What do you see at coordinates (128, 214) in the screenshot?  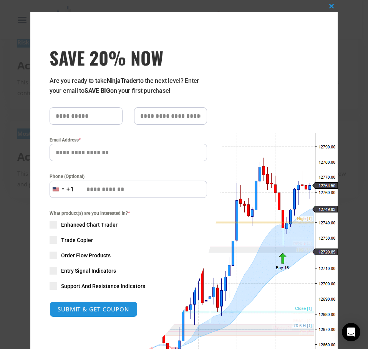 I see `span: What product(s) are you interested in?` at bounding box center [128, 214].